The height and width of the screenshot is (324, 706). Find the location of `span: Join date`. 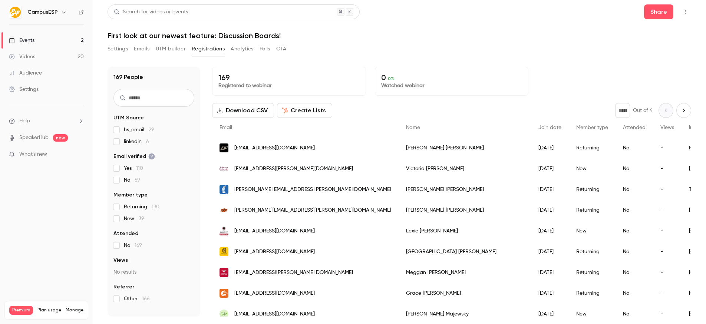

span: Join date is located at coordinates (550, 128).